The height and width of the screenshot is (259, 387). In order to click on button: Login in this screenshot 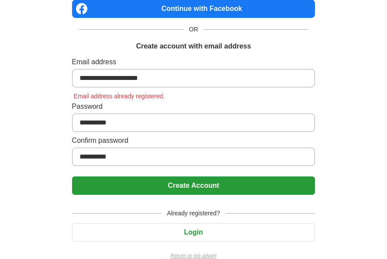, I will do `click(193, 232)`.